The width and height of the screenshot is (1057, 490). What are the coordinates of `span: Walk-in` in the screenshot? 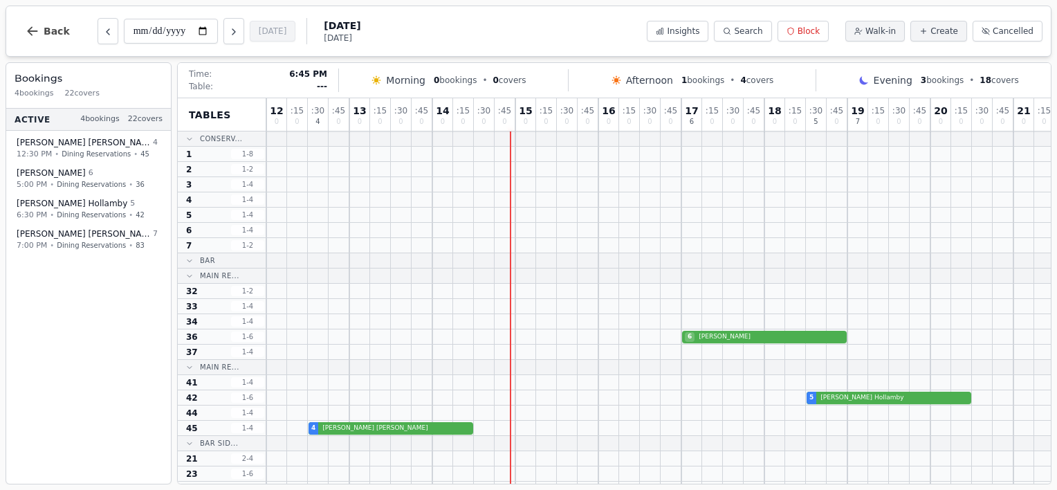 It's located at (881, 31).